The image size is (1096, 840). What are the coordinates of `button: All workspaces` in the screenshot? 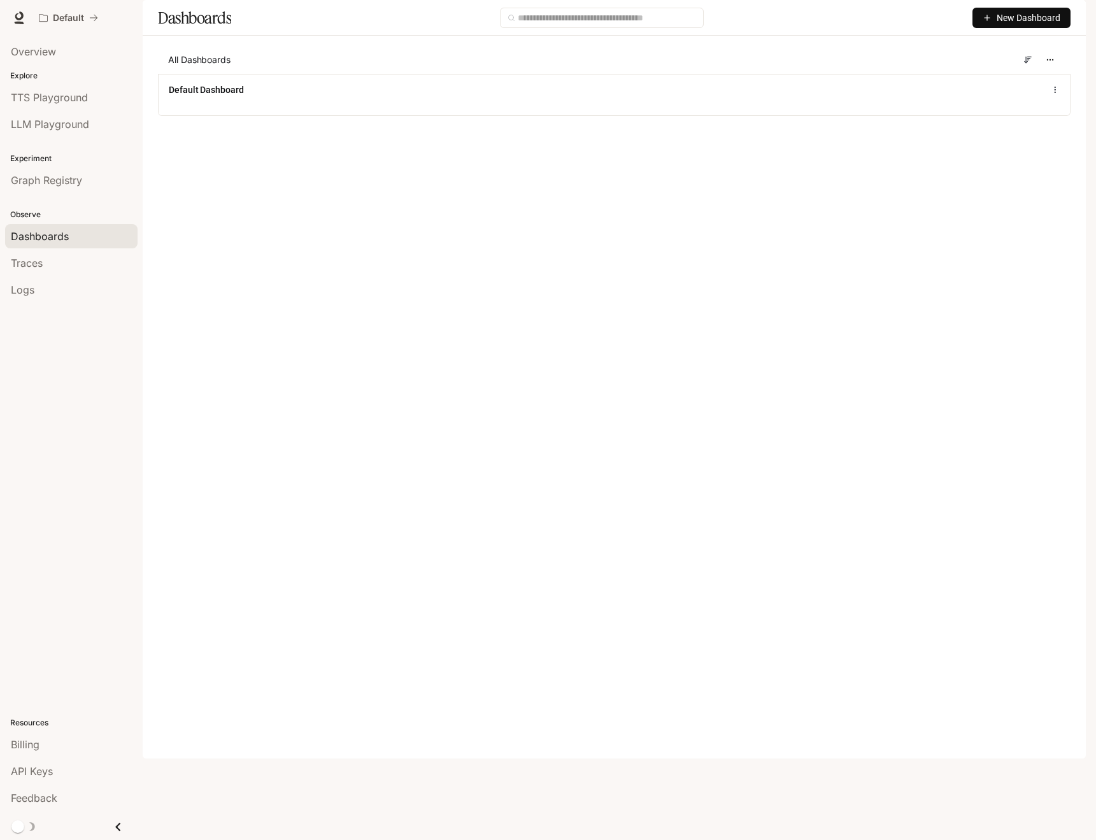 It's located at (68, 18).